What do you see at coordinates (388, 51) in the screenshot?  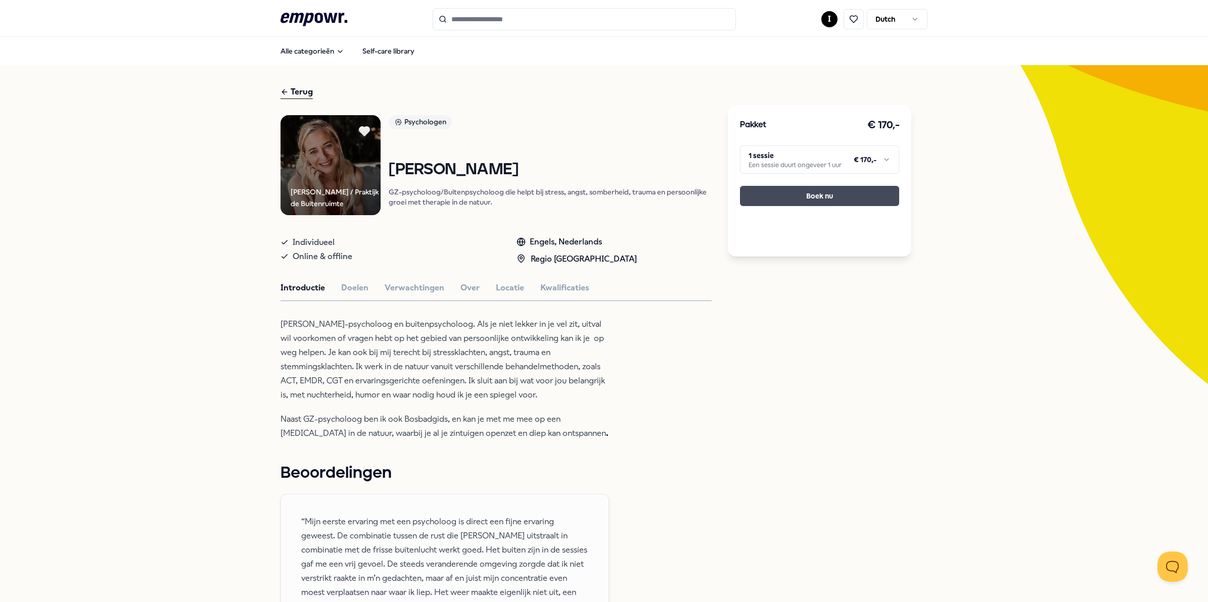 I see `a: Self-care library` at bounding box center [388, 51].